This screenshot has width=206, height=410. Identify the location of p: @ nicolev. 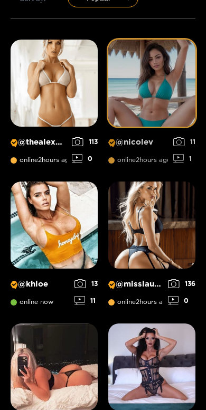
(138, 142).